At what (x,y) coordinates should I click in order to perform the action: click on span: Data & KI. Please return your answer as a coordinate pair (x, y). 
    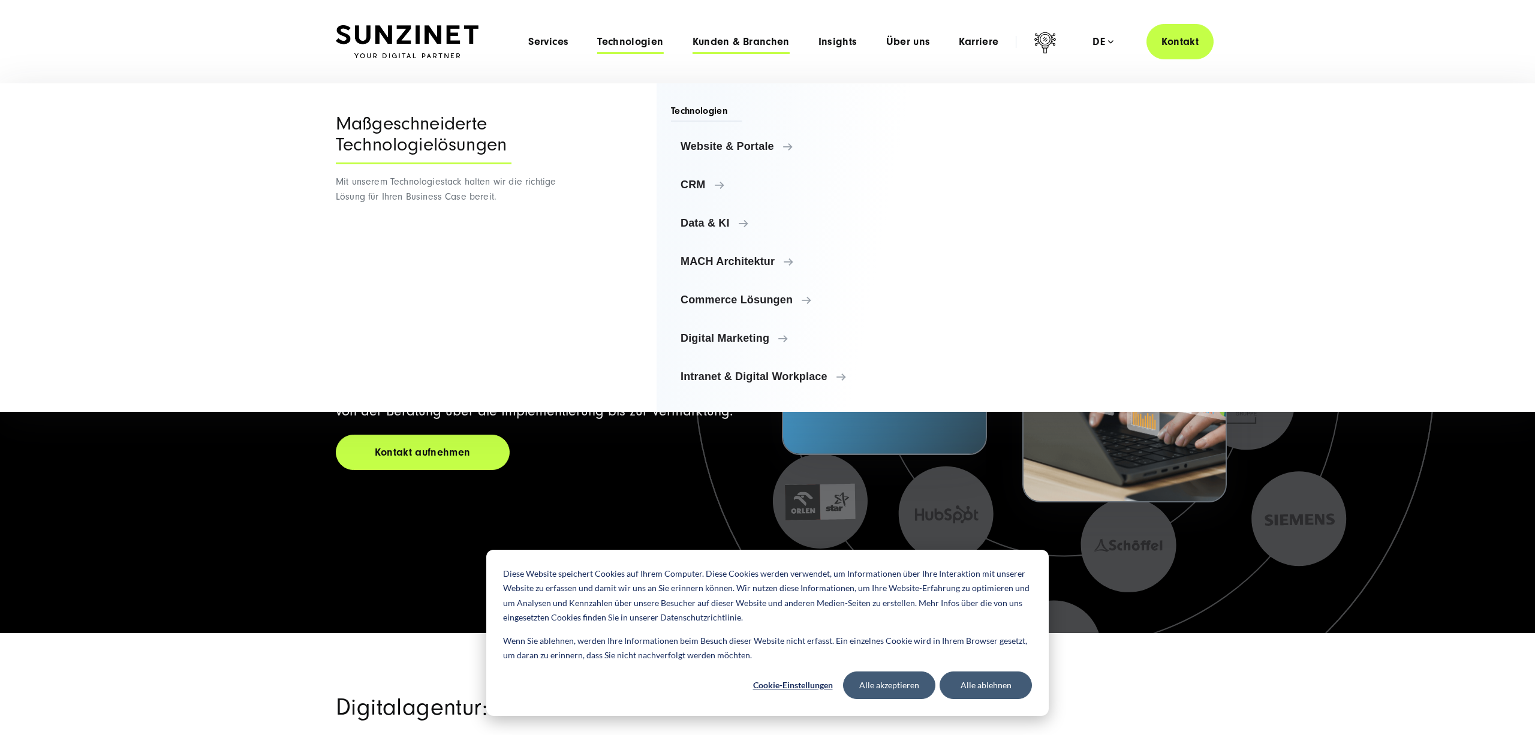
    Looking at the image, I should click on (799, 223).